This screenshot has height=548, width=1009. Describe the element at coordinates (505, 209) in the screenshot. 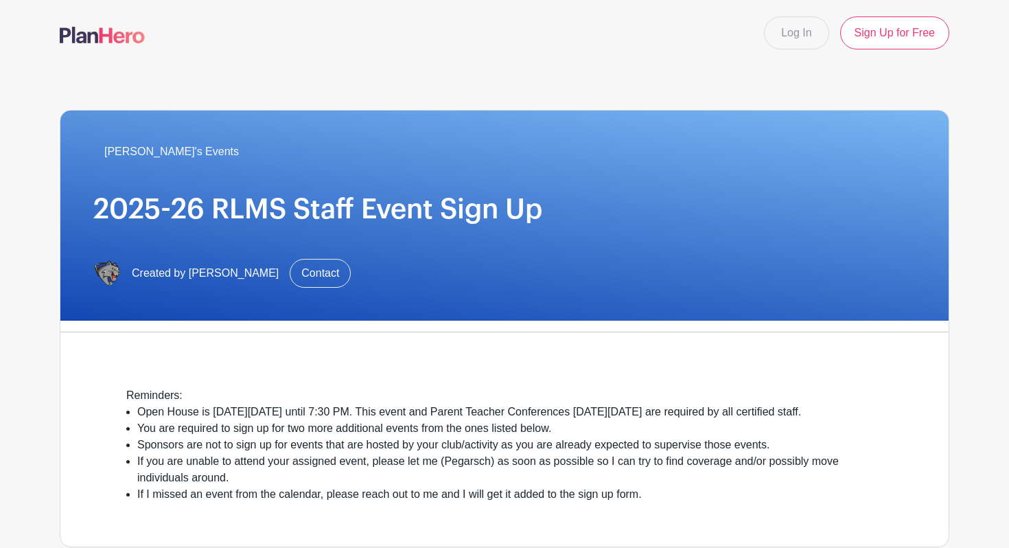

I see `h1: 2025-26 RLMS Staff Event Sign Up` at that location.